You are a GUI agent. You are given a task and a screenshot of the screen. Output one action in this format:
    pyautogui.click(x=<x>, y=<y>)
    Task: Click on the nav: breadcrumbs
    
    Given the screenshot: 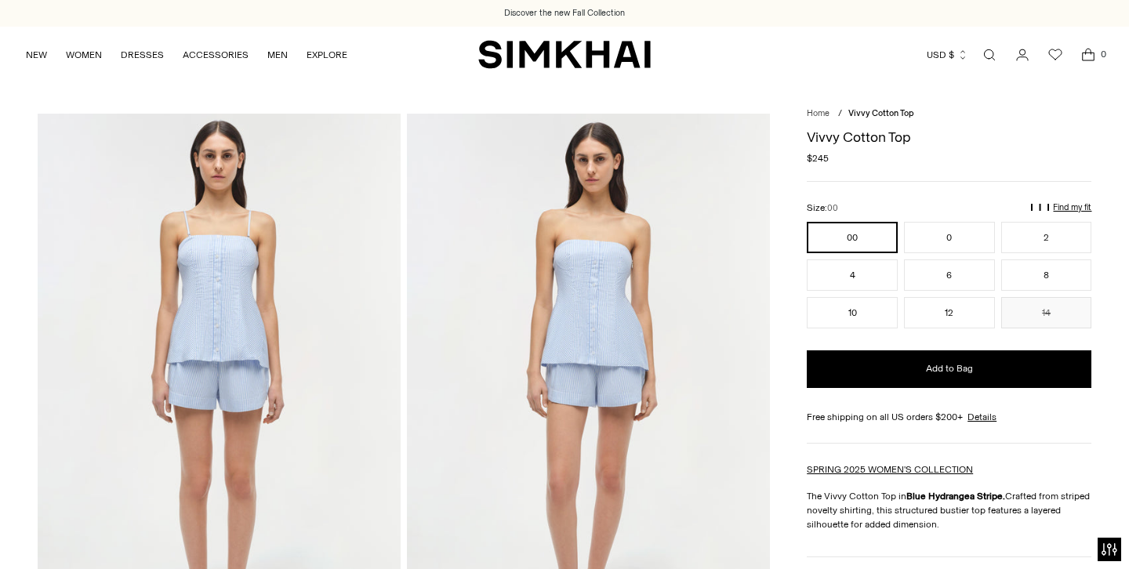 What is the action you would take?
    pyautogui.click(x=949, y=114)
    